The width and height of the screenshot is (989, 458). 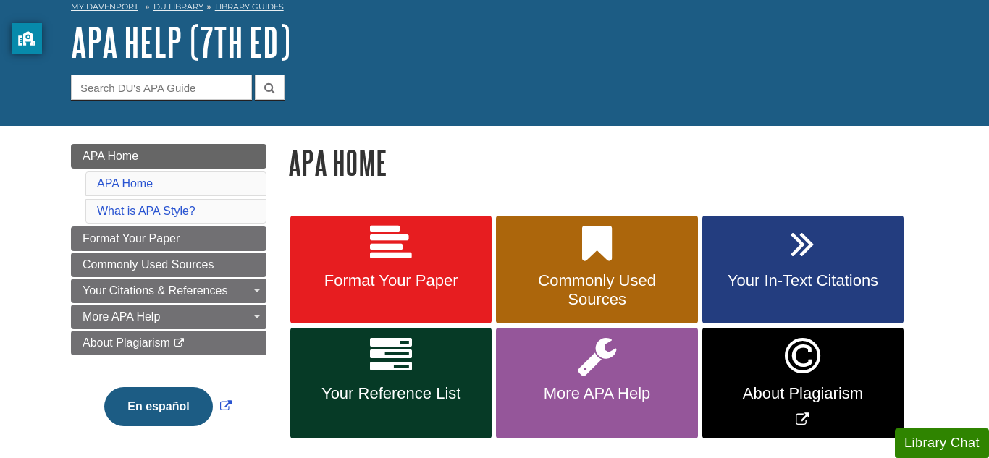 What do you see at coordinates (180, 42) in the screenshot?
I see `a: APA Help (7th Ed)` at bounding box center [180, 42].